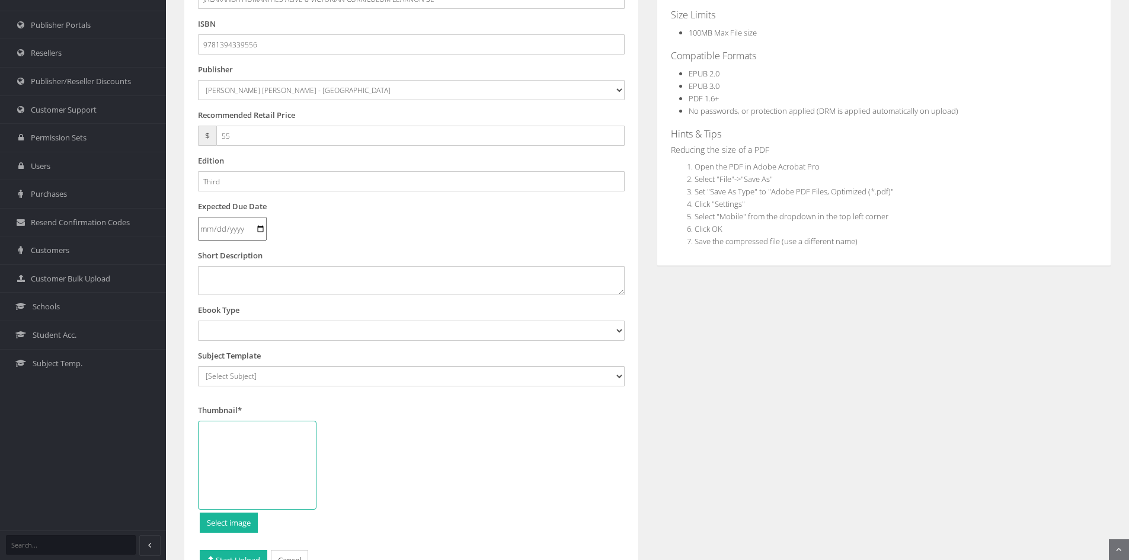  What do you see at coordinates (232, 206) in the screenshot?
I see `label: Expected Due Date` at bounding box center [232, 206].